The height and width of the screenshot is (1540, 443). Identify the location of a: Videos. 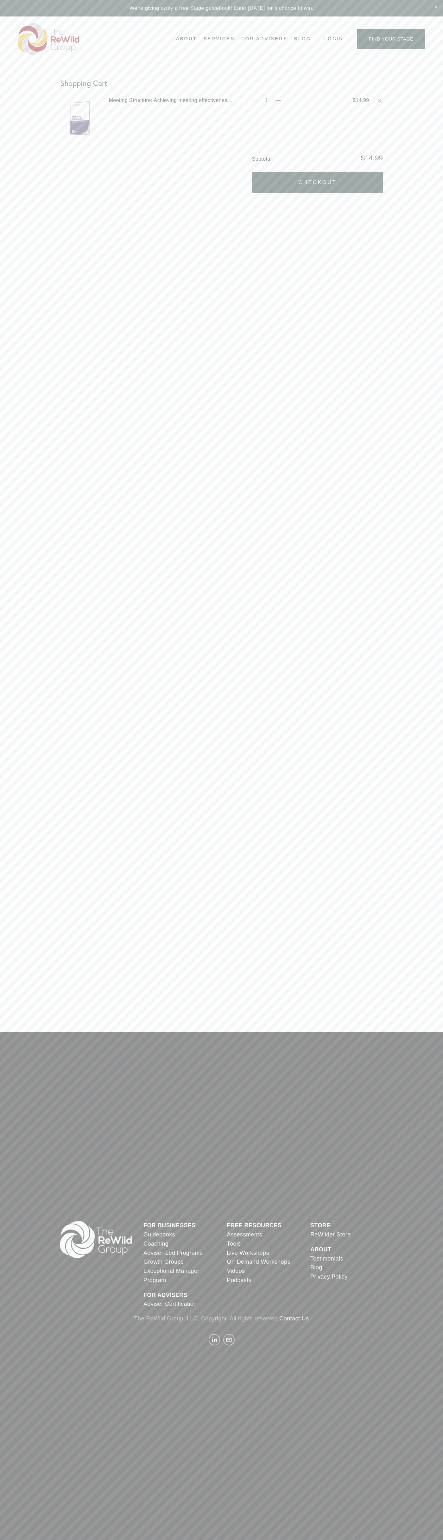
(236, 1271).